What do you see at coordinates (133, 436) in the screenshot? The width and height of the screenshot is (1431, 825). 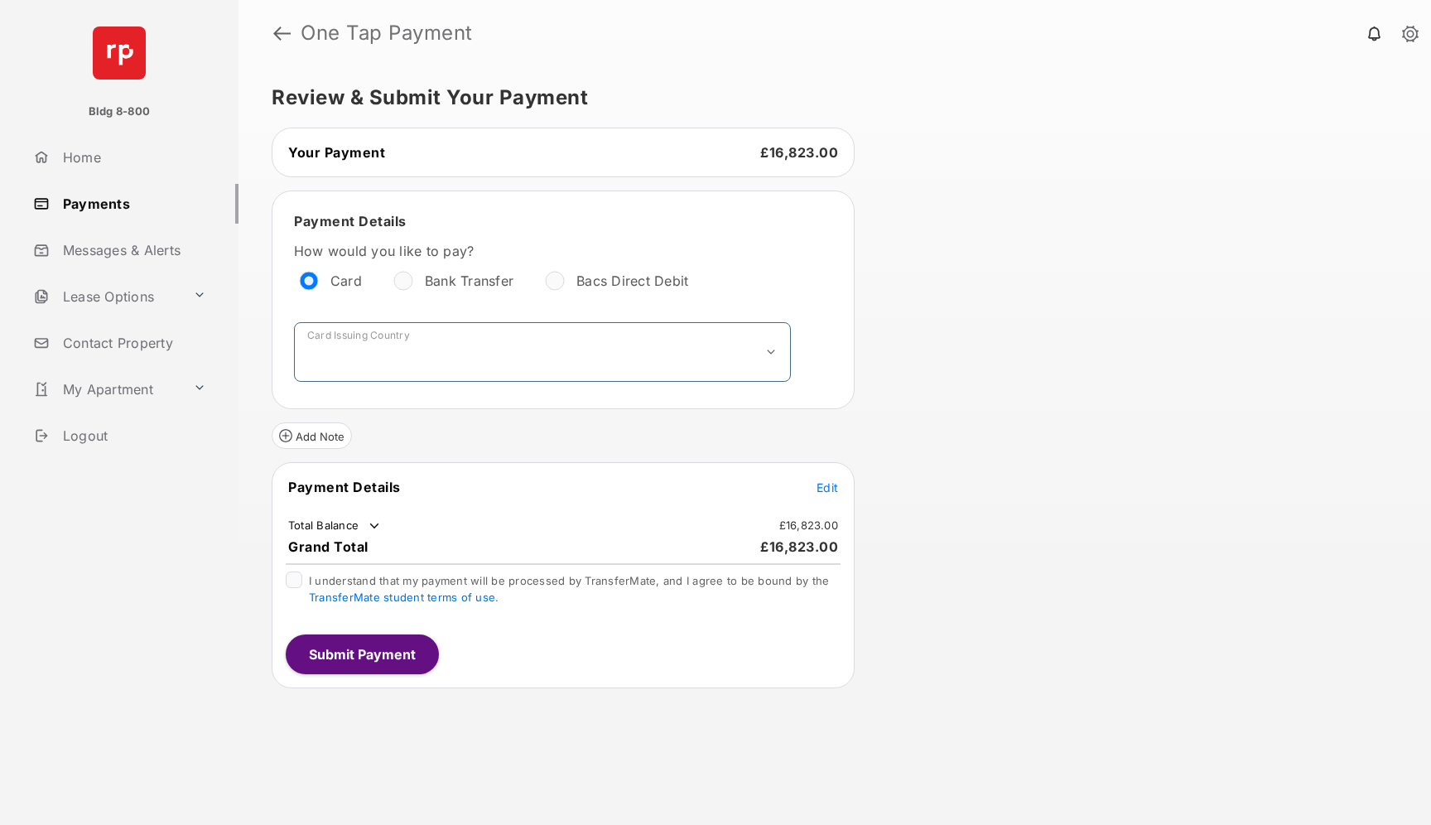 I see `a: Logout` at bounding box center [133, 436].